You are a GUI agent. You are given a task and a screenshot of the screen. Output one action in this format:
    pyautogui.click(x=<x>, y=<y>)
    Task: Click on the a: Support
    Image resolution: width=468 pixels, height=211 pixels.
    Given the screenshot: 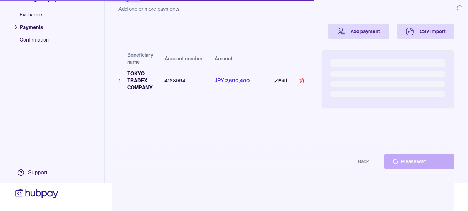 What is the action you would take?
    pyautogui.click(x=37, y=172)
    